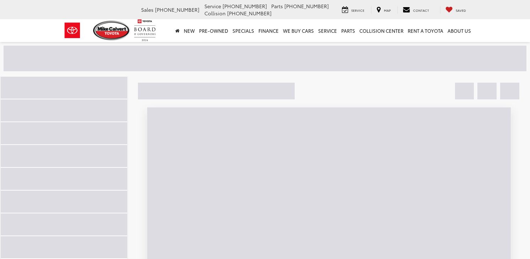 Image resolution: width=530 pixels, height=259 pixels. Describe the element at coordinates (382, 31) in the screenshot. I see `a: Collision Center` at that location.